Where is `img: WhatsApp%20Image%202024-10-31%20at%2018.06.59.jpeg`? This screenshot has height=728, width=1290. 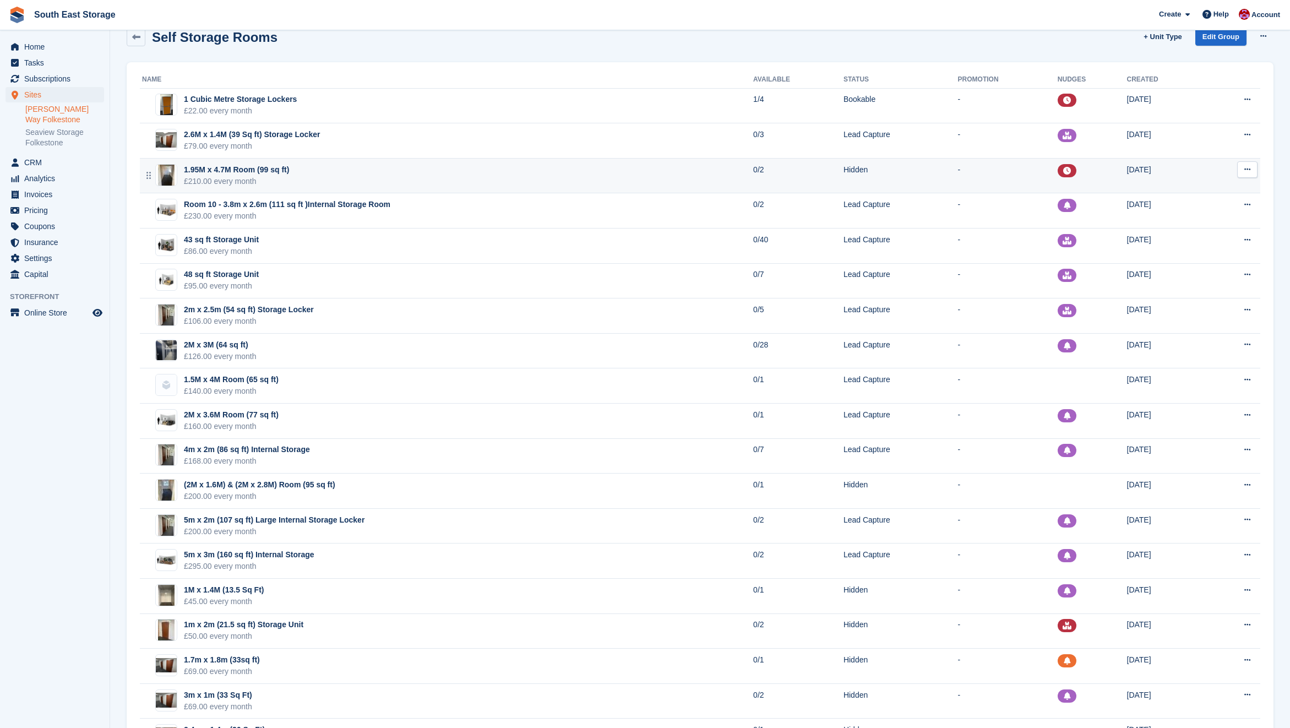
img: WhatsApp%20Image%202024-10-31%20at%2018.06.59.jpeg is located at coordinates (166, 315).